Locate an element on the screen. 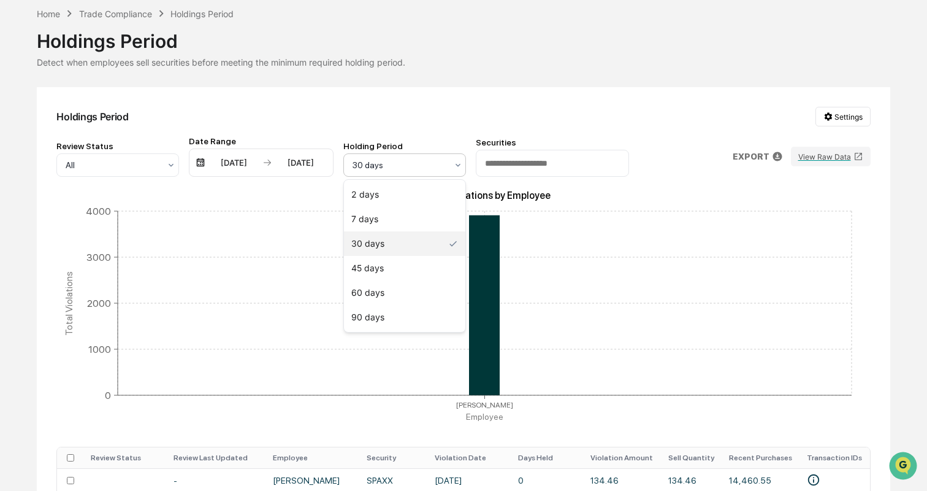 The image size is (927, 491). span: Pylon is located at coordinates (135, 308).